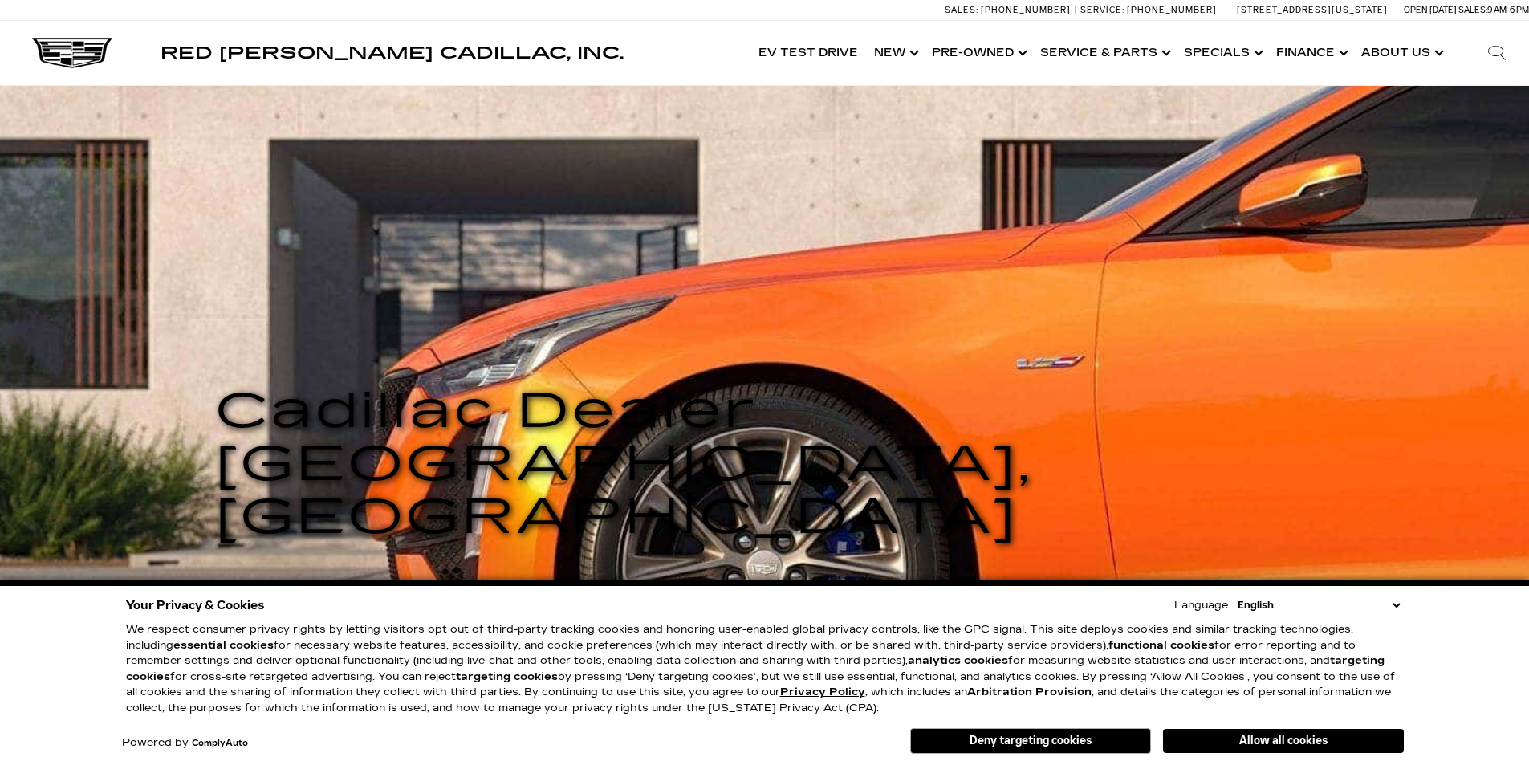 This screenshot has width=1529, height=765. I want to click on span: Your Privacy & Cookies, so click(195, 605).